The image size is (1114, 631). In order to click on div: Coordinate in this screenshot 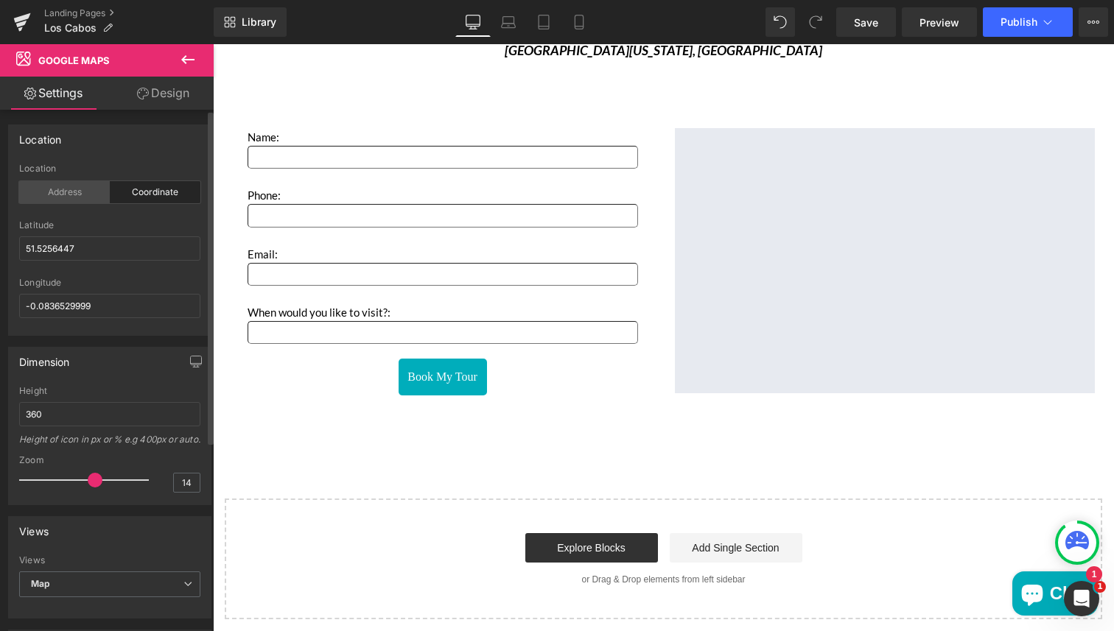, I will do `click(155, 192)`.